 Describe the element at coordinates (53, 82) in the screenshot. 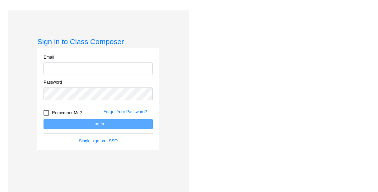

I see `label: Password` at that location.